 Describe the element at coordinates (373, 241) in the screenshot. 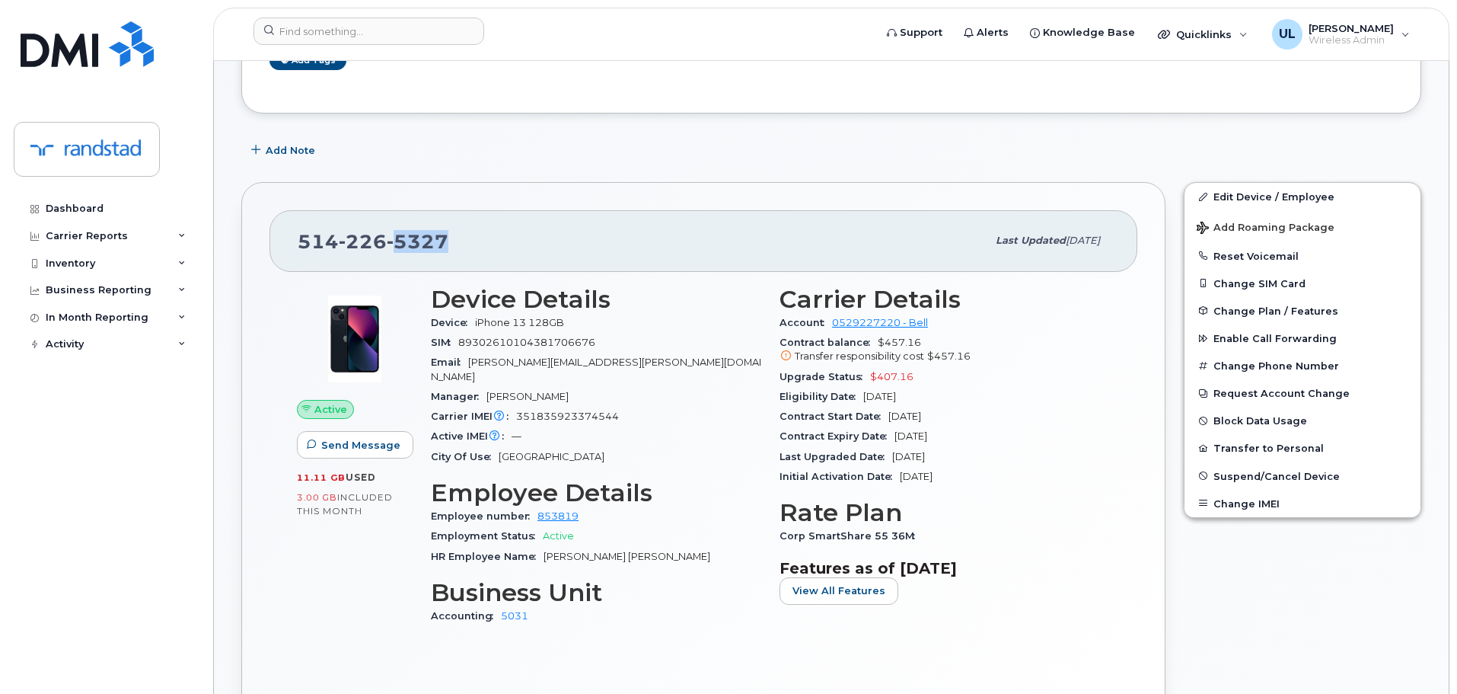

I see `span: 514` at that location.